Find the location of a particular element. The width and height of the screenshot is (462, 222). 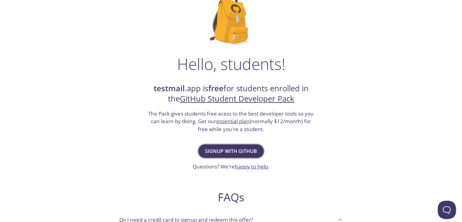

a: essential plan is located at coordinates (233, 121).